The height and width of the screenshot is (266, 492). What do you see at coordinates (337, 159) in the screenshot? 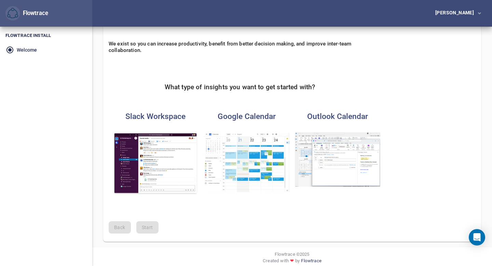
I see `img: Outlook Calendar analytics` at bounding box center [337, 159].